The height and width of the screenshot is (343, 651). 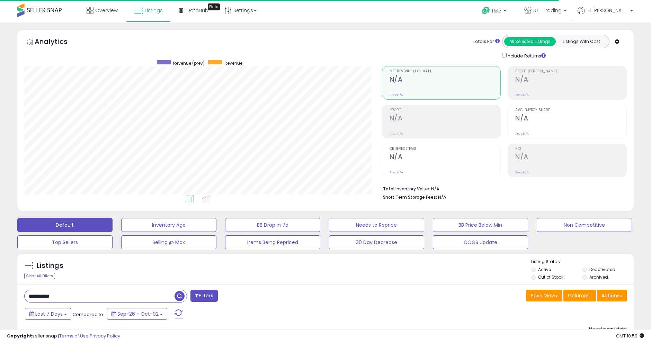 I want to click on div: Include Returns, so click(x=526, y=55).